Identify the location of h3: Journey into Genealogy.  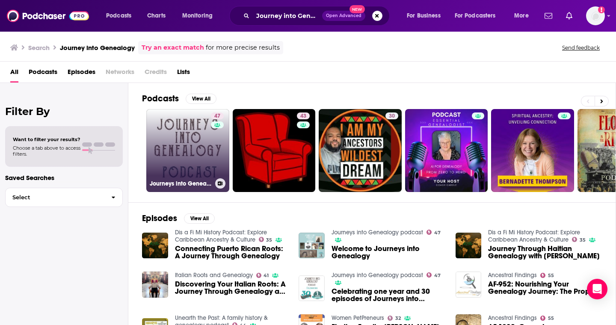
(97, 47).